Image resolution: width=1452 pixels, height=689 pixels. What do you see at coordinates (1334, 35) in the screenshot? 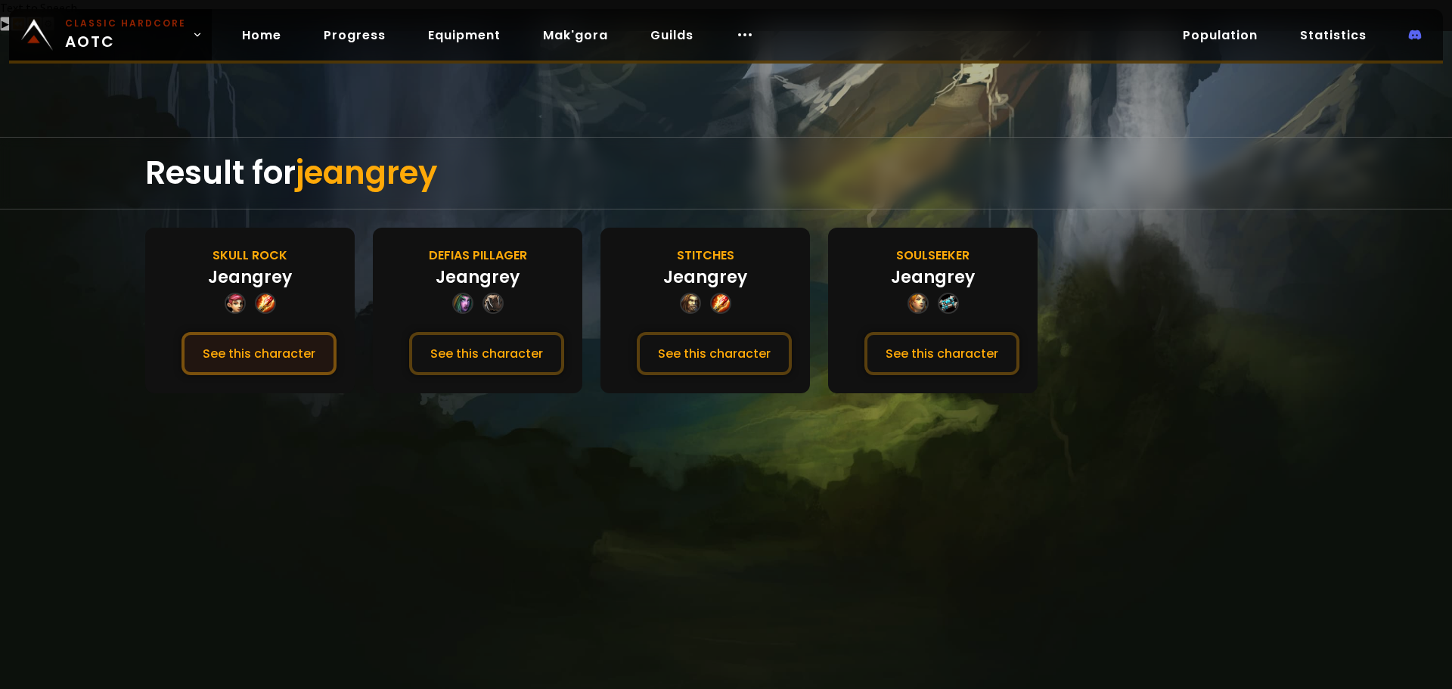
I see `a: Statistics` at bounding box center [1334, 35].